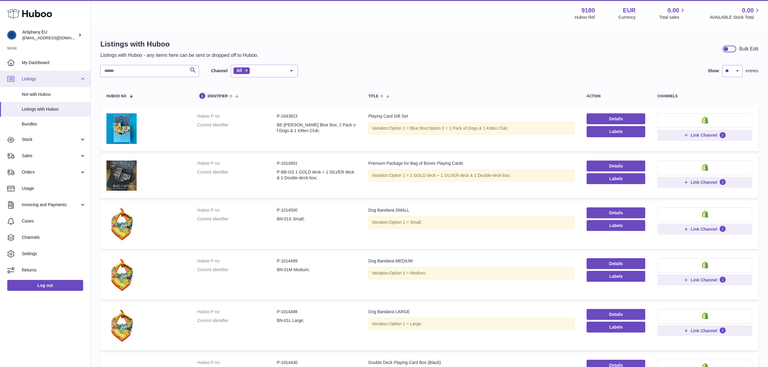  What do you see at coordinates (219, 71) in the screenshot?
I see `label: Channel` at bounding box center [219, 71].